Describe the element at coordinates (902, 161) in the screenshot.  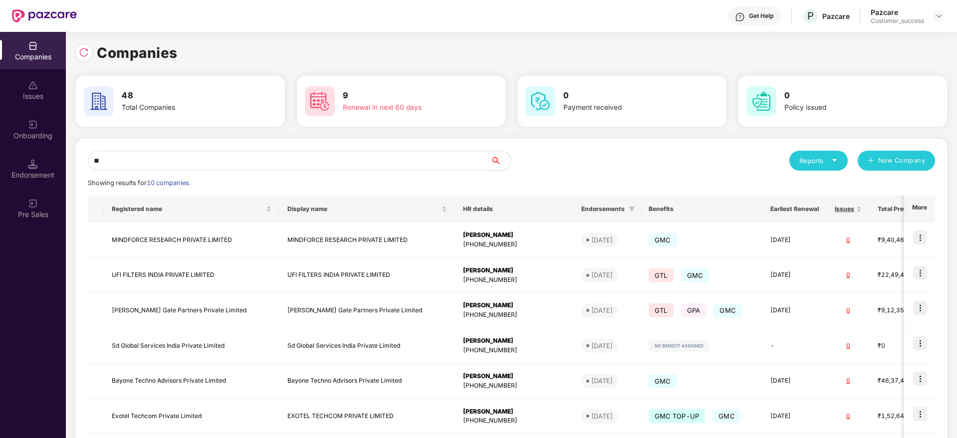
I see `span: New Company` at that location.